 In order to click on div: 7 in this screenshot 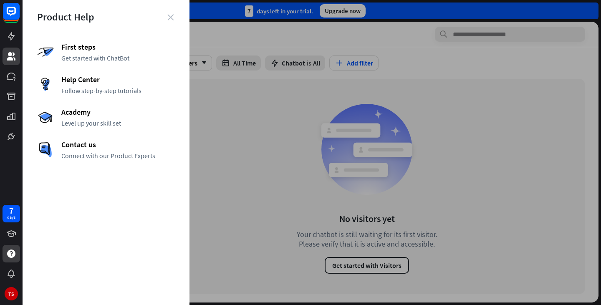, I will do `click(11, 211)`.